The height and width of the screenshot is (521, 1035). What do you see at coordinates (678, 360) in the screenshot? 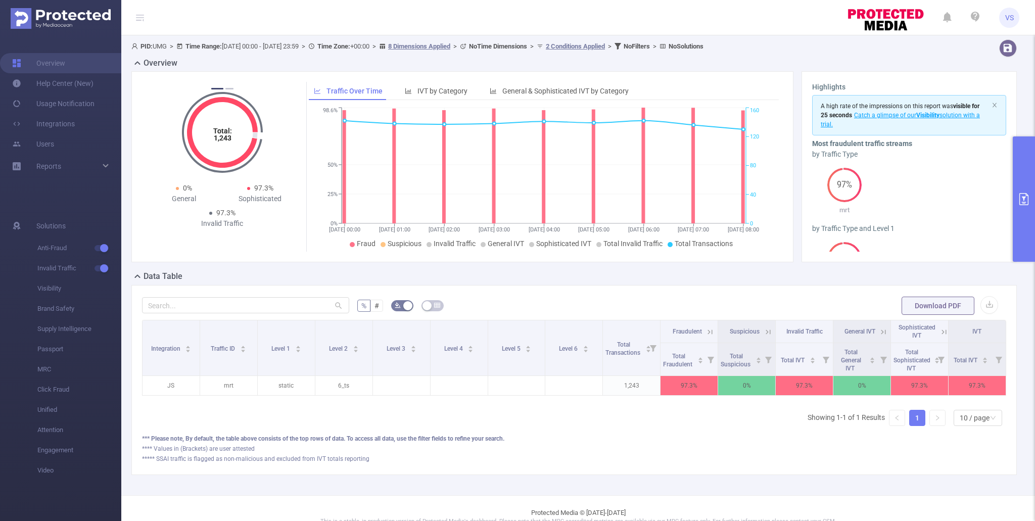
I see `span: Total Fraudulent` at bounding box center [678, 360].